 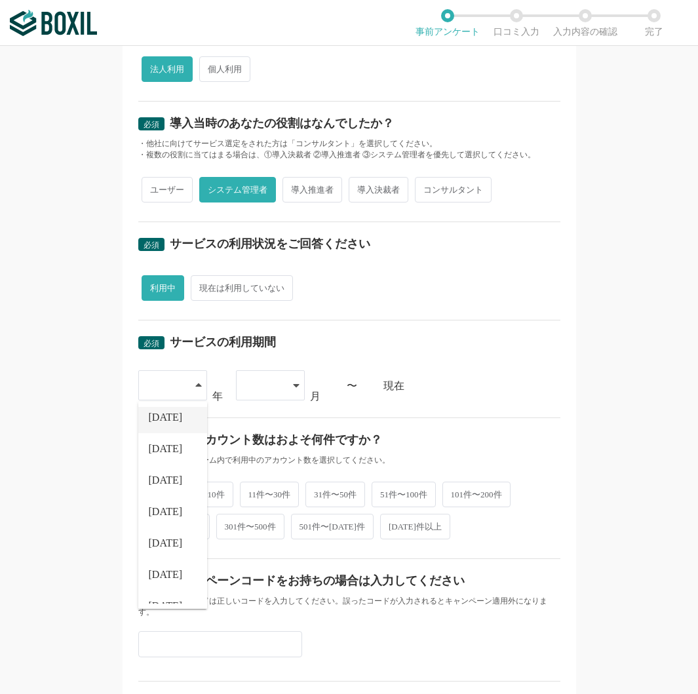 I want to click on span: 11件〜30件, so click(x=269, y=494).